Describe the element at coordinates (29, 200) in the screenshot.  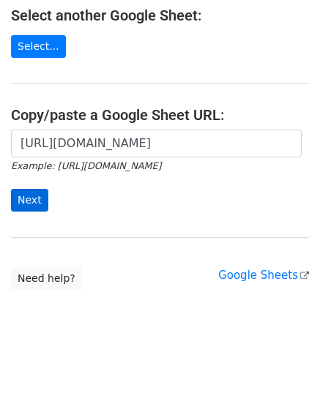
I see `input: Next` at that location.